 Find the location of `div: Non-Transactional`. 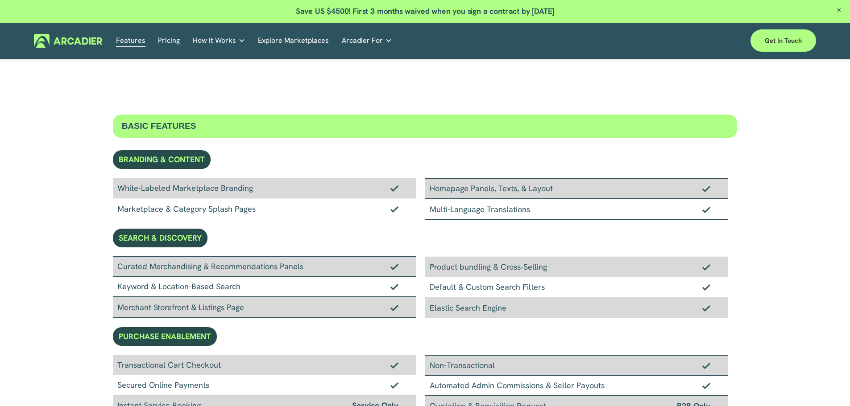

div: Non-Transactional is located at coordinates (577, 366).